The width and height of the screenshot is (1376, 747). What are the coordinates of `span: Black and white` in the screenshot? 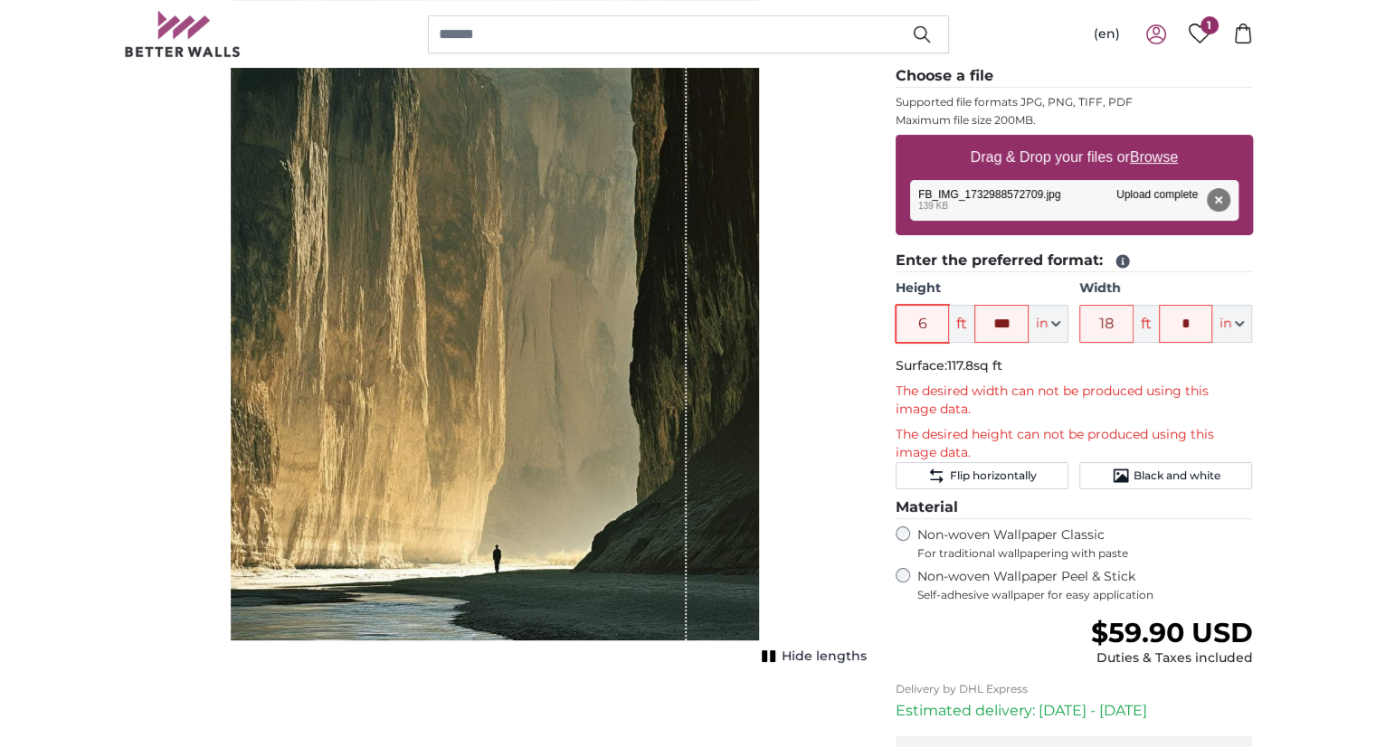 It's located at (1177, 476).